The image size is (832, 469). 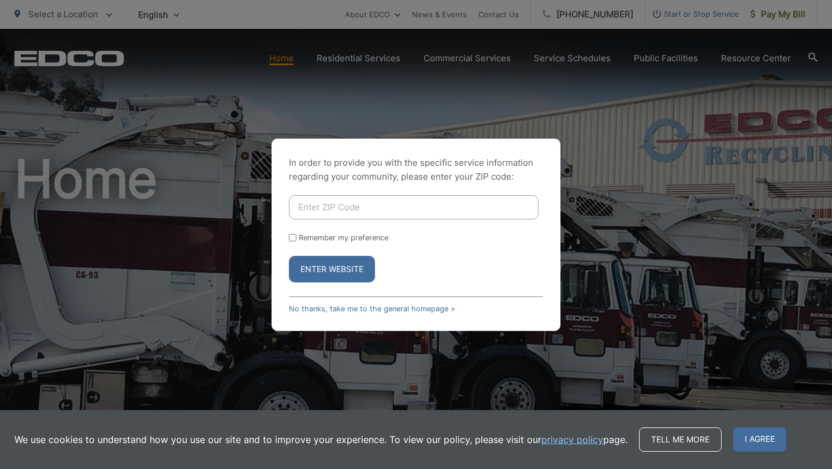 I want to click on a: No thanks, take me to the general homepage >, so click(x=372, y=309).